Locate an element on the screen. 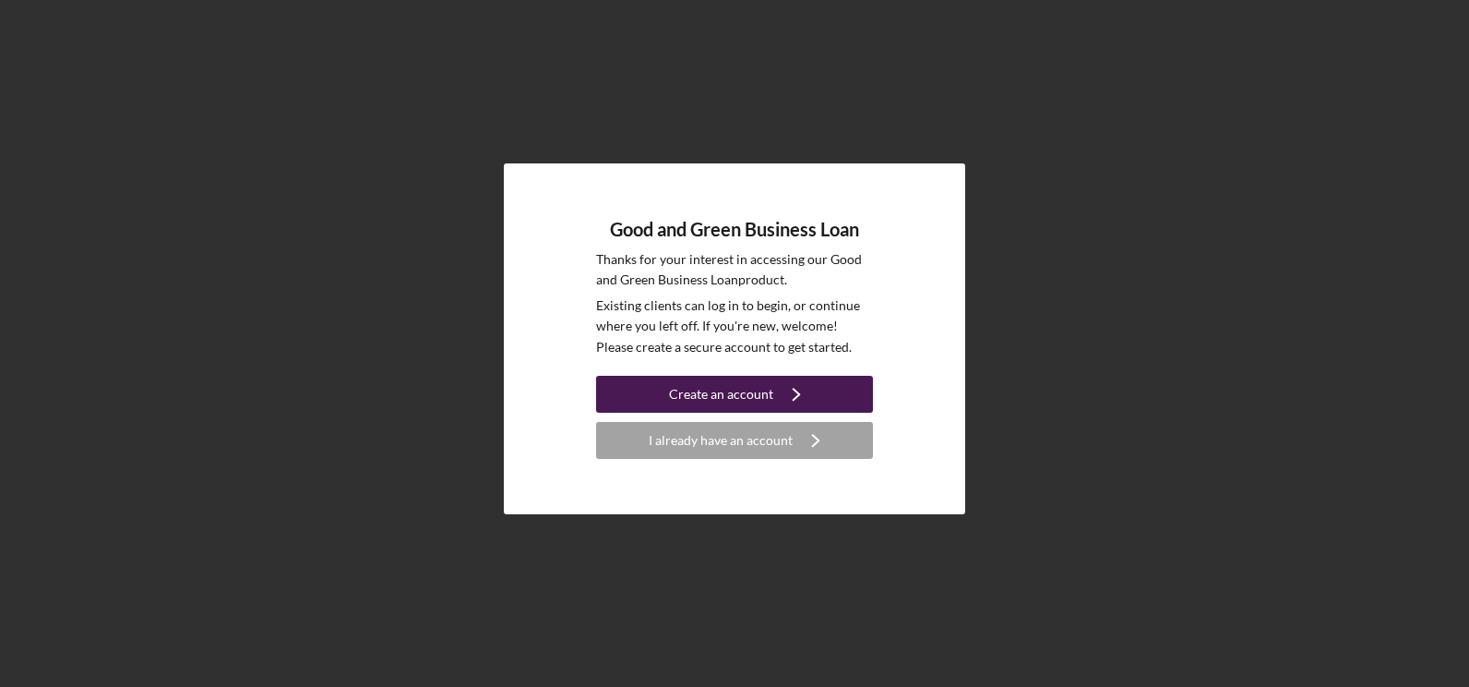  div: I already have an account is located at coordinates (721, 440).